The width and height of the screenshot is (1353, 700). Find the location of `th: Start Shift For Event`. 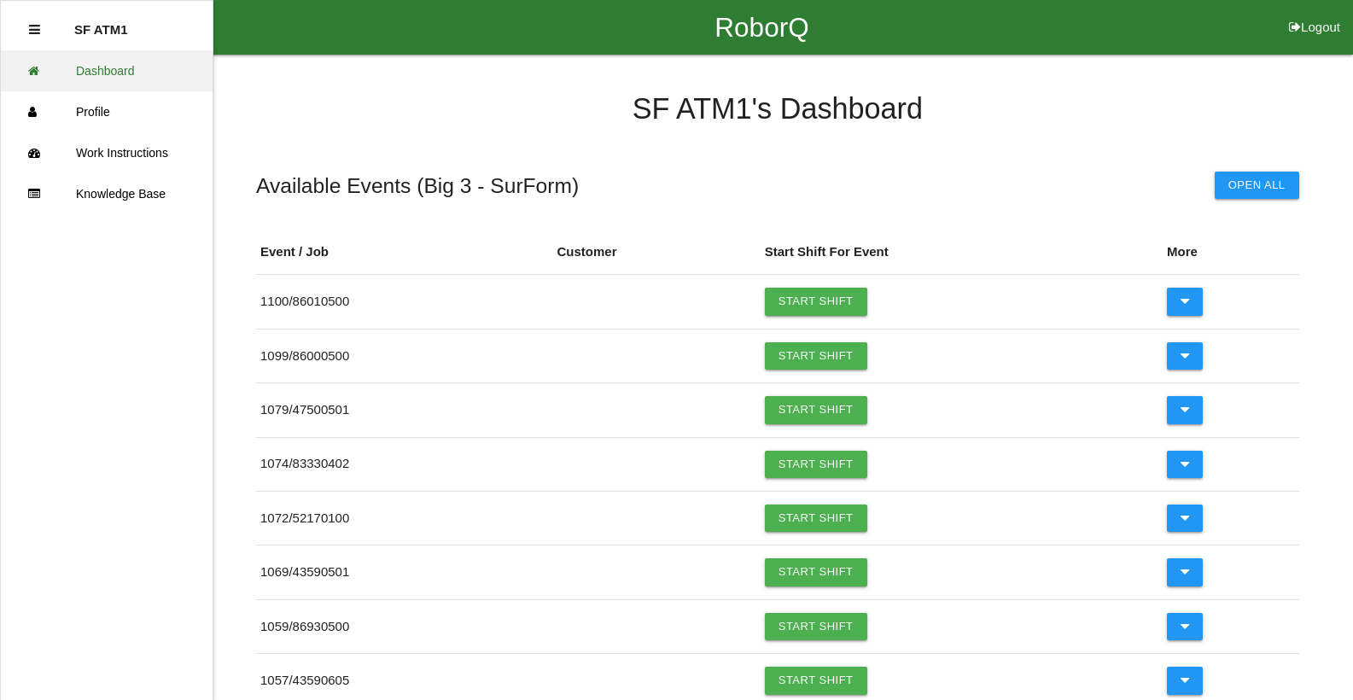

th: Start Shift For Event is located at coordinates (961, 252).